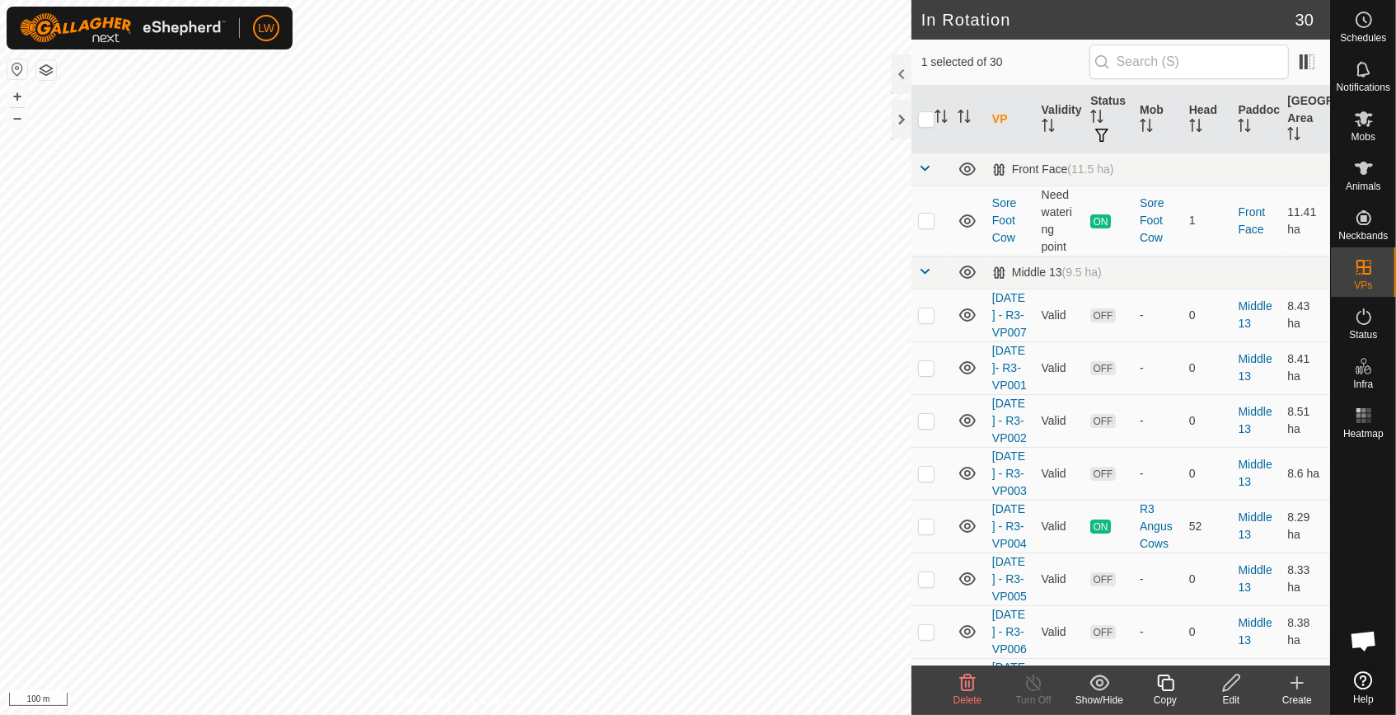 This screenshot has height=715, width=1396. What do you see at coordinates (1208, 526) in the screenshot?
I see `td: 52` at bounding box center [1208, 526].